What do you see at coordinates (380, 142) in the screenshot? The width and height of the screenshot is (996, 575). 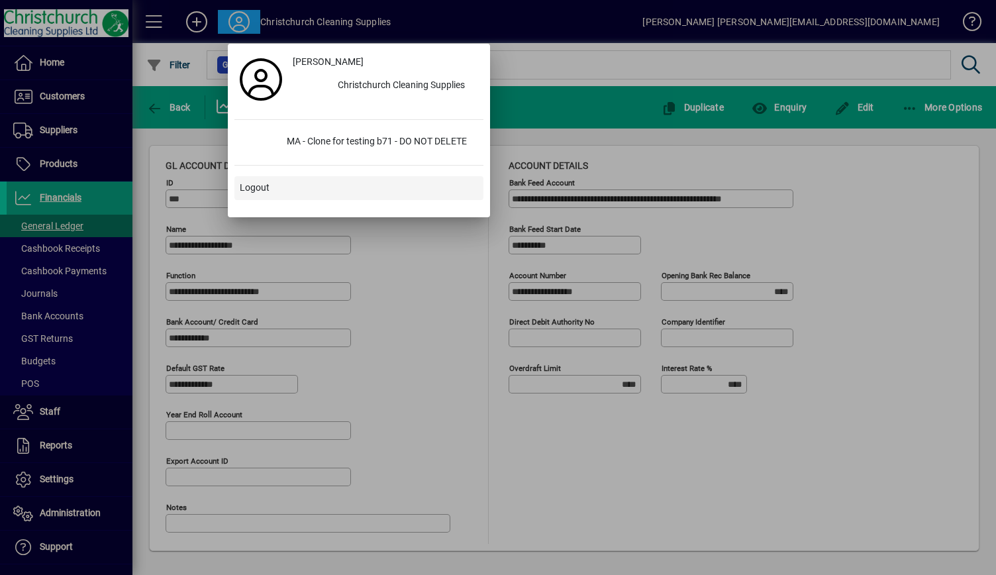 I see `div: MA - Clone for testing b71 - DO NOT DELETE` at bounding box center [380, 142].